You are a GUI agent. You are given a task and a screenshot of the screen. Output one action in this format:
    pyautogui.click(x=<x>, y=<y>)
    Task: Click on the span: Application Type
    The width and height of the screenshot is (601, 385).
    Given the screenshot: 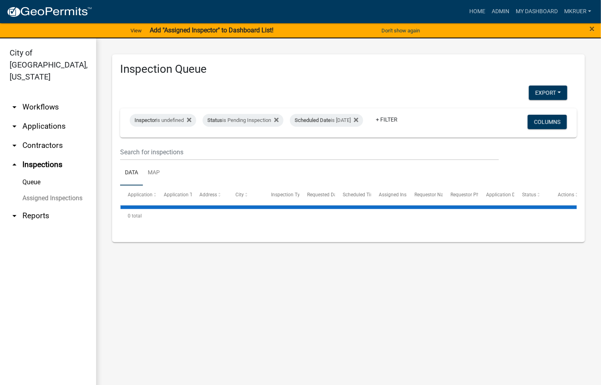 What is the action you would take?
    pyautogui.click(x=182, y=195)
    